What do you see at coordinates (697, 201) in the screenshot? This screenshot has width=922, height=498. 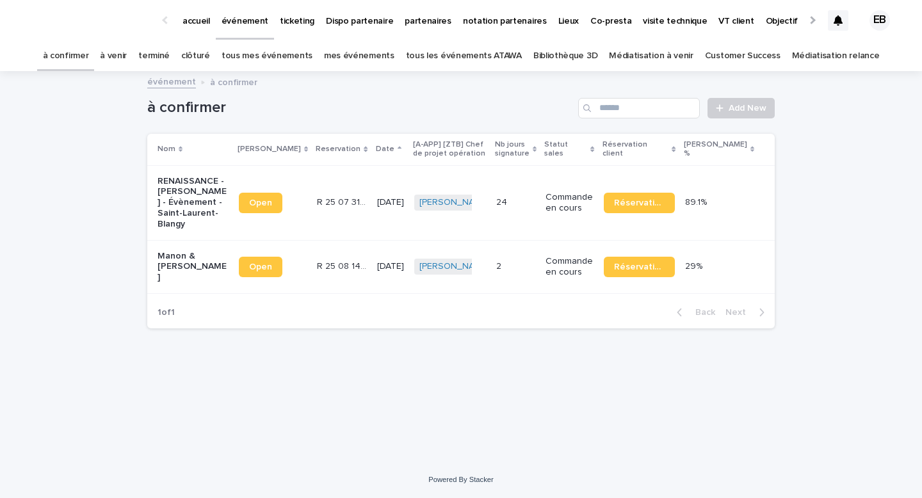 I see `p: 89.1%` at bounding box center [697, 201].